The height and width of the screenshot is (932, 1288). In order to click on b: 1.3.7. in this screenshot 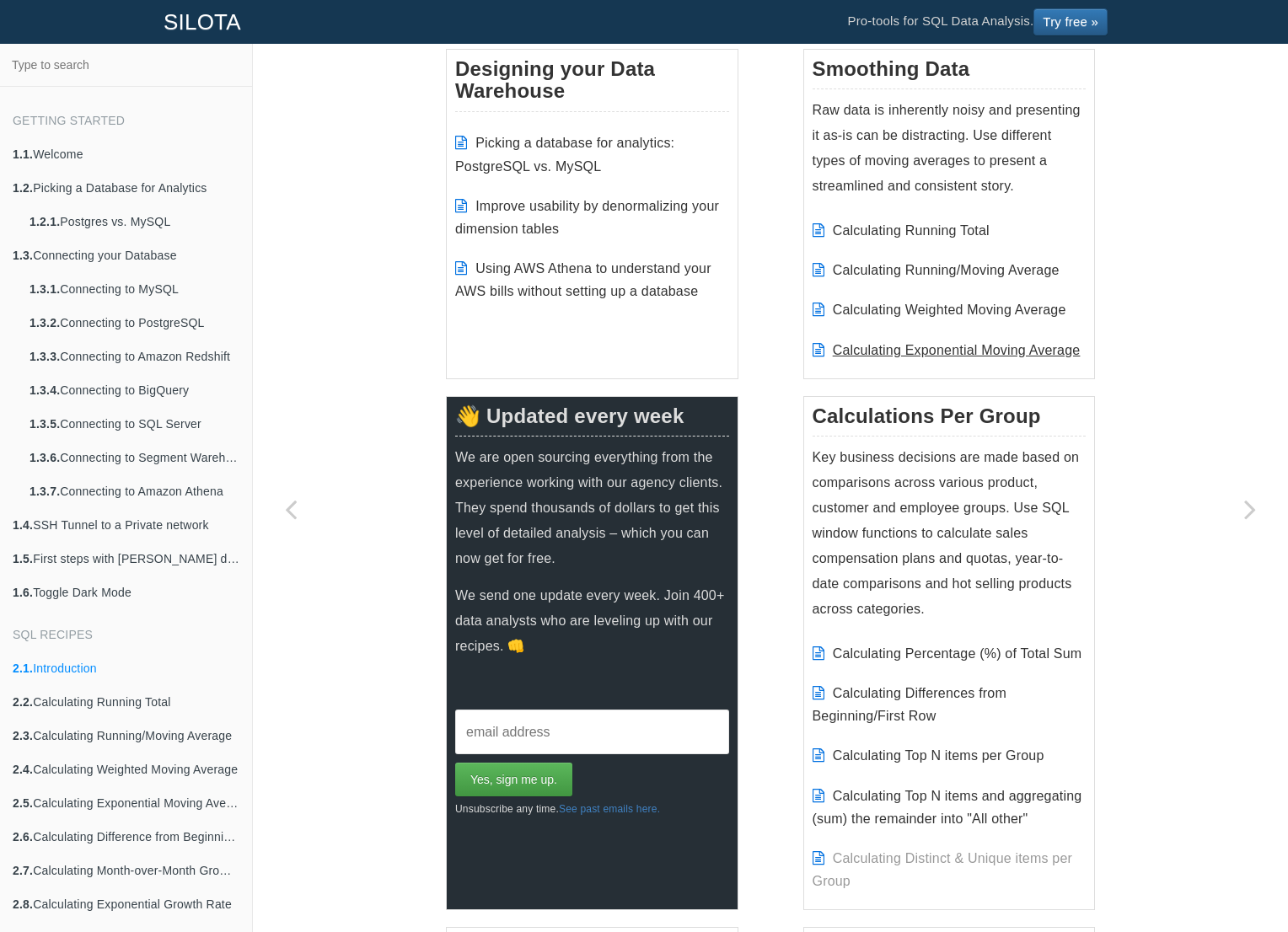, I will do `click(44, 491)`.